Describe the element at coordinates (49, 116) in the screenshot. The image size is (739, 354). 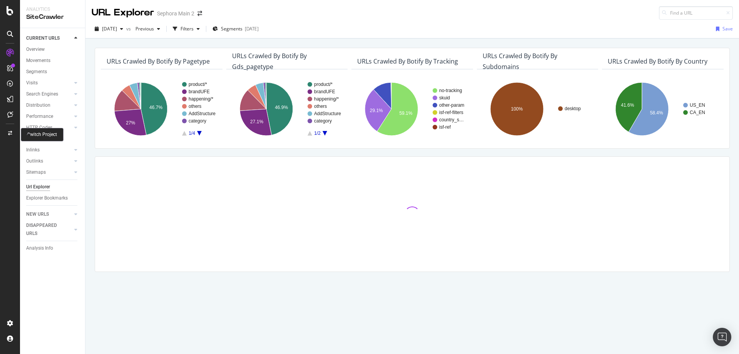
I see `a: Performance` at that location.